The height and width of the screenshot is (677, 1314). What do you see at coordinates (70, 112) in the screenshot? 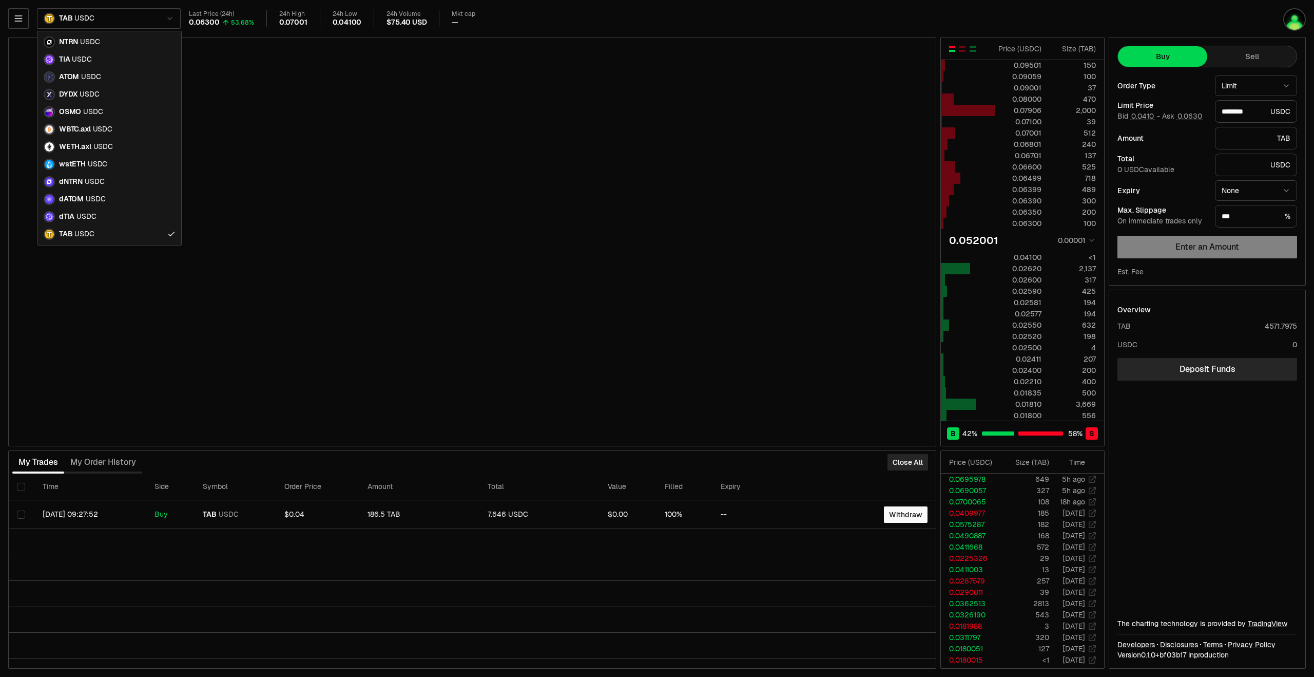
I see `span: OSMO` at bounding box center [70, 112].